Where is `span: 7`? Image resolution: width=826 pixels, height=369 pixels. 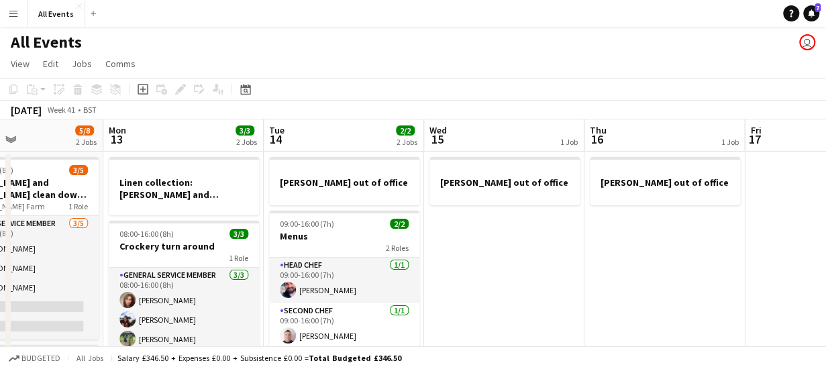
span: 7 is located at coordinates (817, 7).